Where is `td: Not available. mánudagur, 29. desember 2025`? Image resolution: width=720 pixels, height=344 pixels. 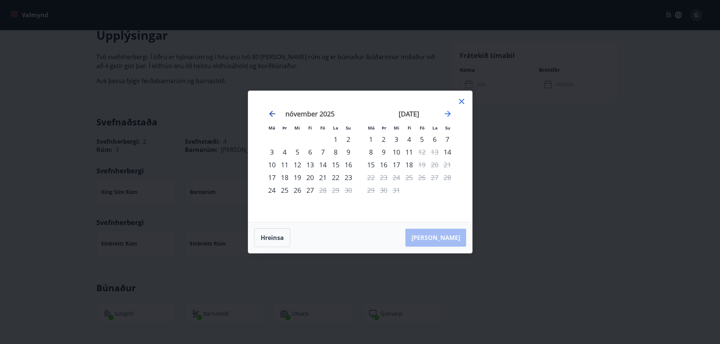
td: Not available. mánudagur, 29. desember 2025 is located at coordinates (371, 190).